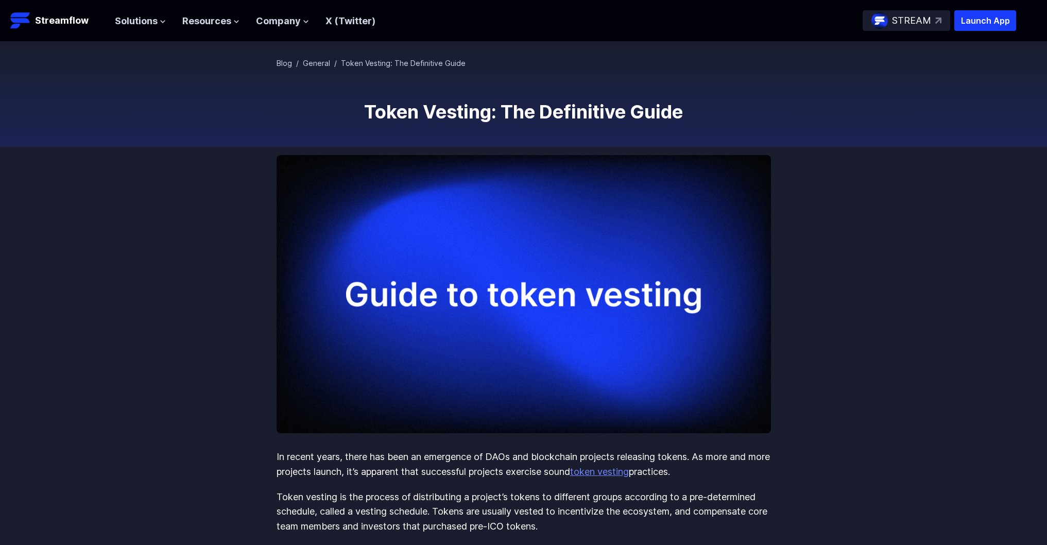 The height and width of the screenshot is (545, 1047). I want to click on button: Company, so click(282, 21).